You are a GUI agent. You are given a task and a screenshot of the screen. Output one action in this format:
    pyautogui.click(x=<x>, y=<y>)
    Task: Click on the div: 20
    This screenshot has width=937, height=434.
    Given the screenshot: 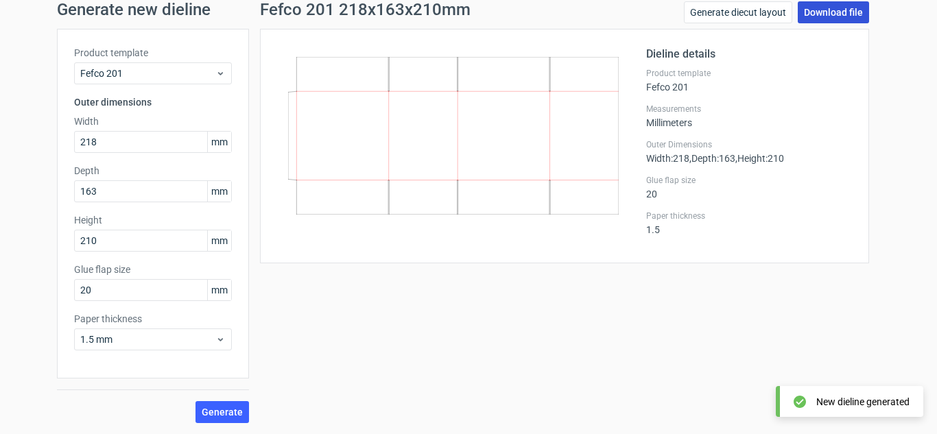 What is the action you would take?
    pyautogui.click(x=749, y=187)
    